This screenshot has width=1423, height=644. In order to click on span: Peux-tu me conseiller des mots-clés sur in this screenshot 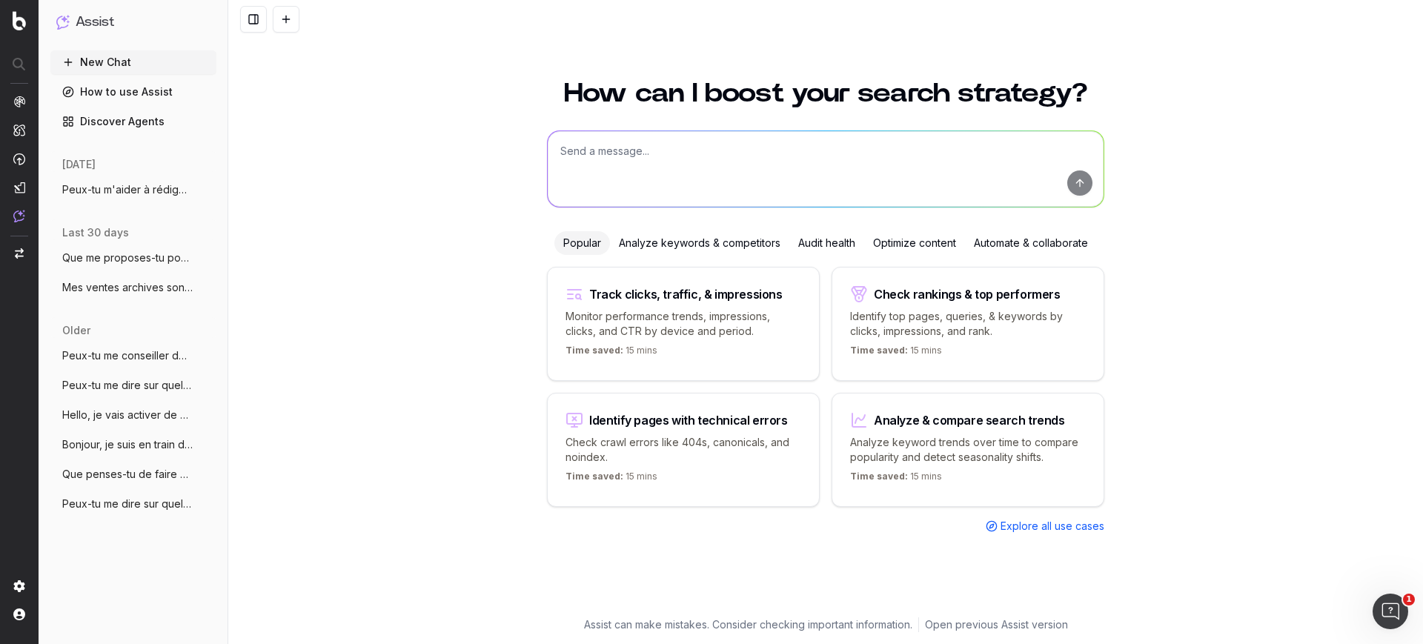, I will do `click(127, 356)`.